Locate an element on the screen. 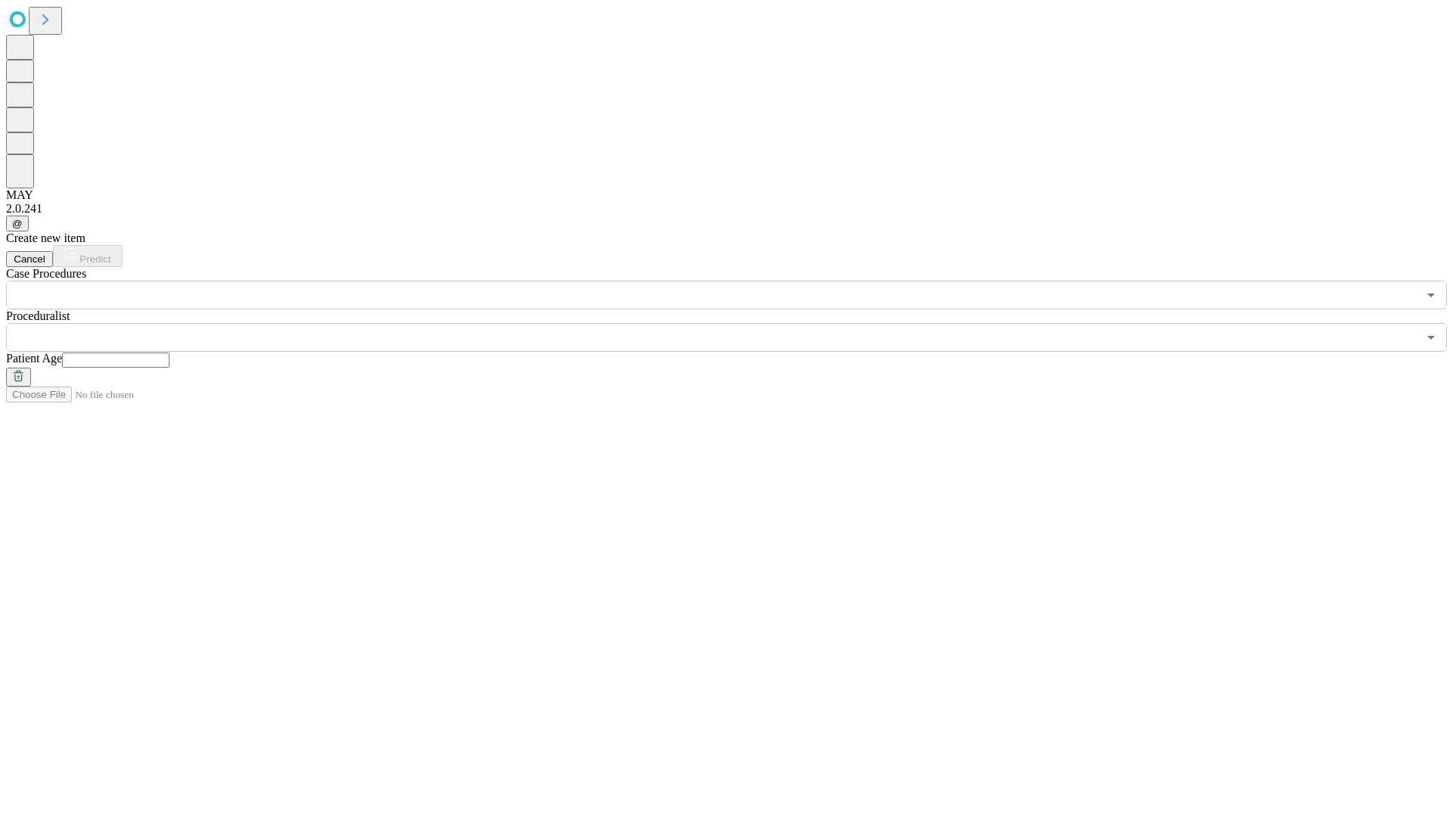 Image resolution: width=1453 pixels, height=817 pixels. span: Scheduled Procedure is located at coordinates (46, 273).